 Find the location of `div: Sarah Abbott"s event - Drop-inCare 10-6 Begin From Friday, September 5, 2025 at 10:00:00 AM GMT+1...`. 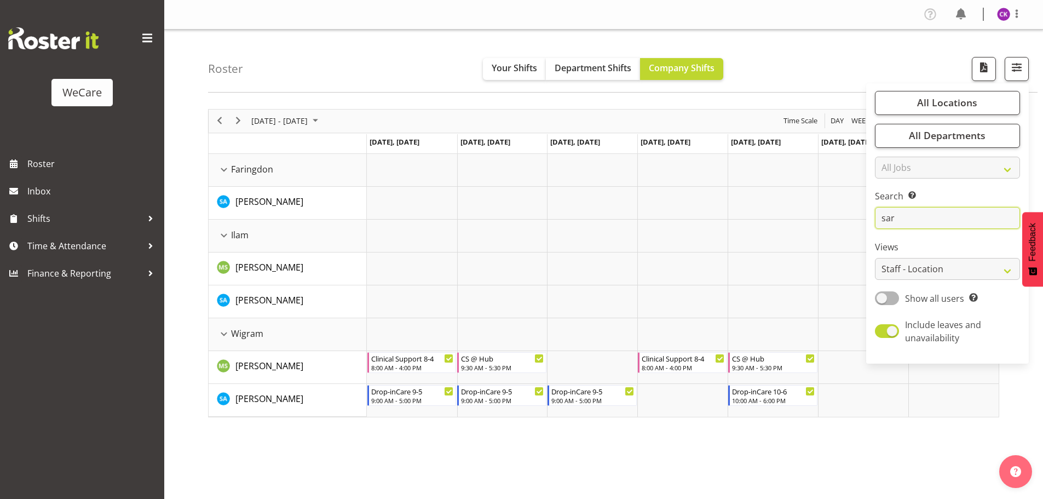

div: Sarah Abbott"s event - Drop-inCare 10-6 Begin From Friday, September 5, 2025 at 10:00:00 AM GMT+1... is located at coordinates (773, 395).